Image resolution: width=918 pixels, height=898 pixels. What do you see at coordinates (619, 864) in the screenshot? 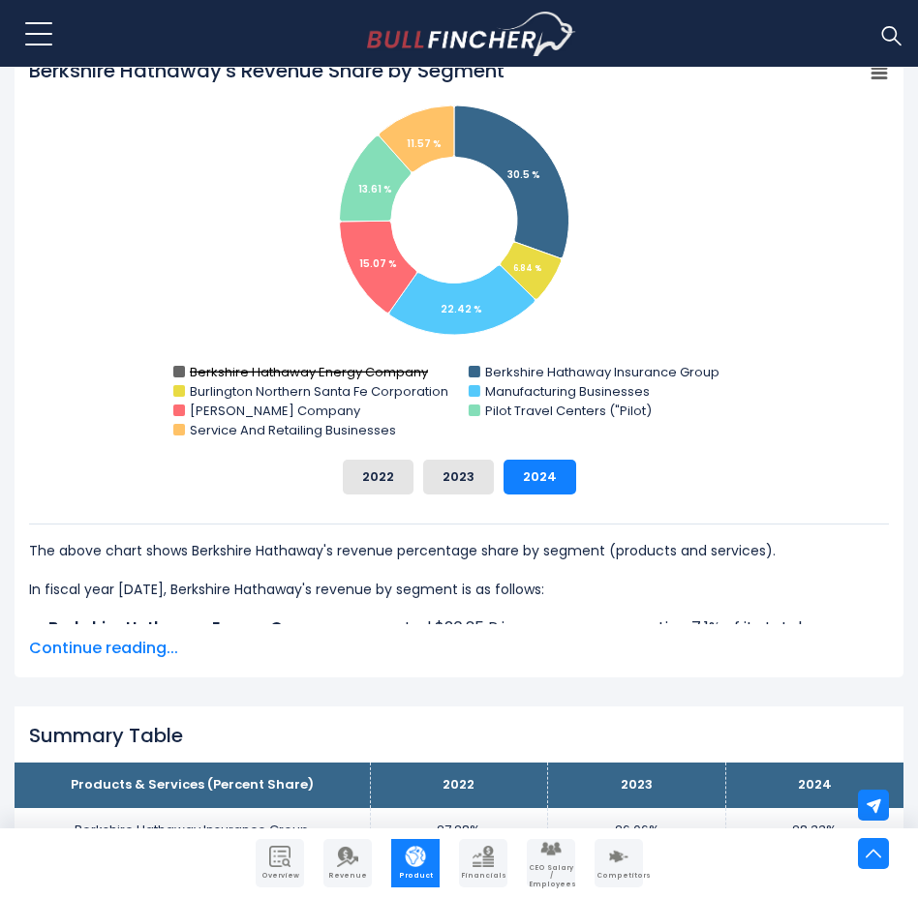
I see `a: Company Competitors` at bounding box center [619, 864].